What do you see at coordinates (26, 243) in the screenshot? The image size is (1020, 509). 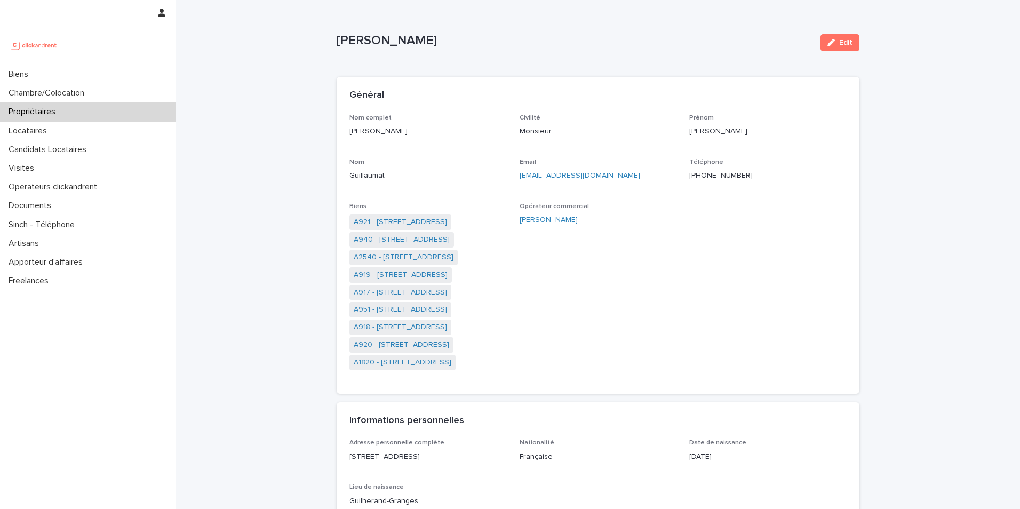 I see `p: Artisans` at bounding box center [26, 243].